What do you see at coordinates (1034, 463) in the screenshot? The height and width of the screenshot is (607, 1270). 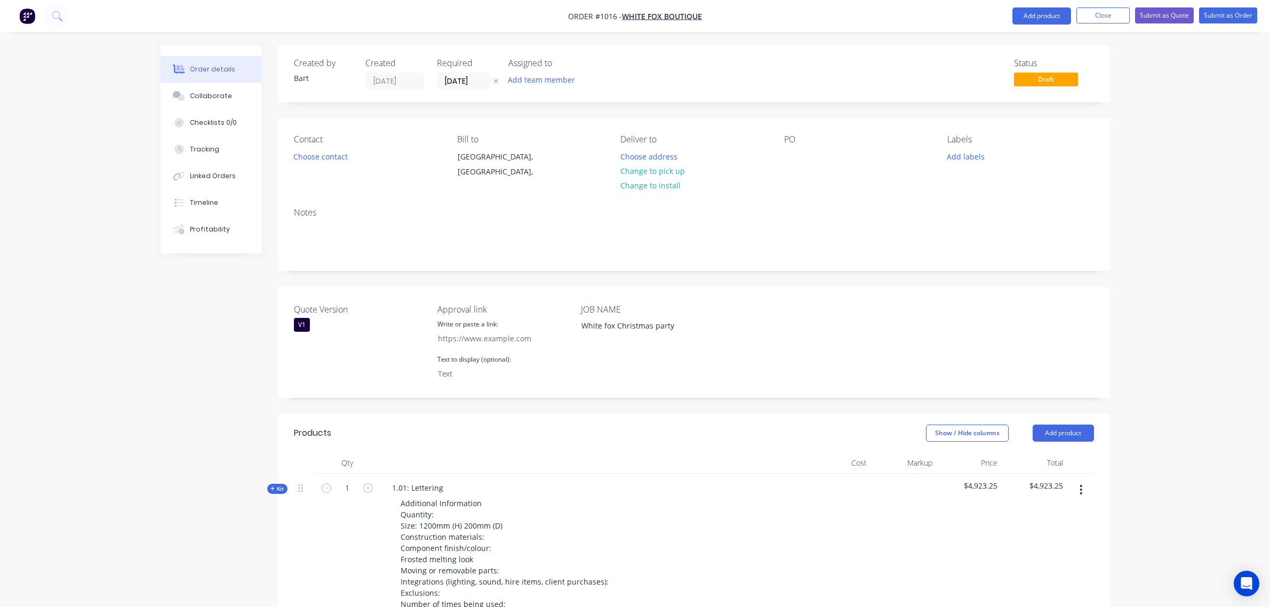 I see `div: Total` at bounding box center [1034, 463].